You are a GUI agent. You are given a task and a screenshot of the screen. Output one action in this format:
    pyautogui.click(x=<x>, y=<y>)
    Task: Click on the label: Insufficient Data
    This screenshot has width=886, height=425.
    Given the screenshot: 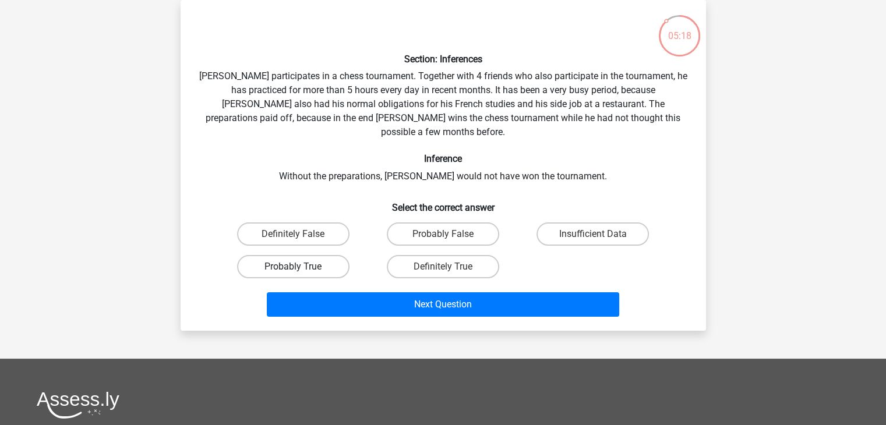 What is the action you would take?
    pyautogui.click(x=592, y=234)
    